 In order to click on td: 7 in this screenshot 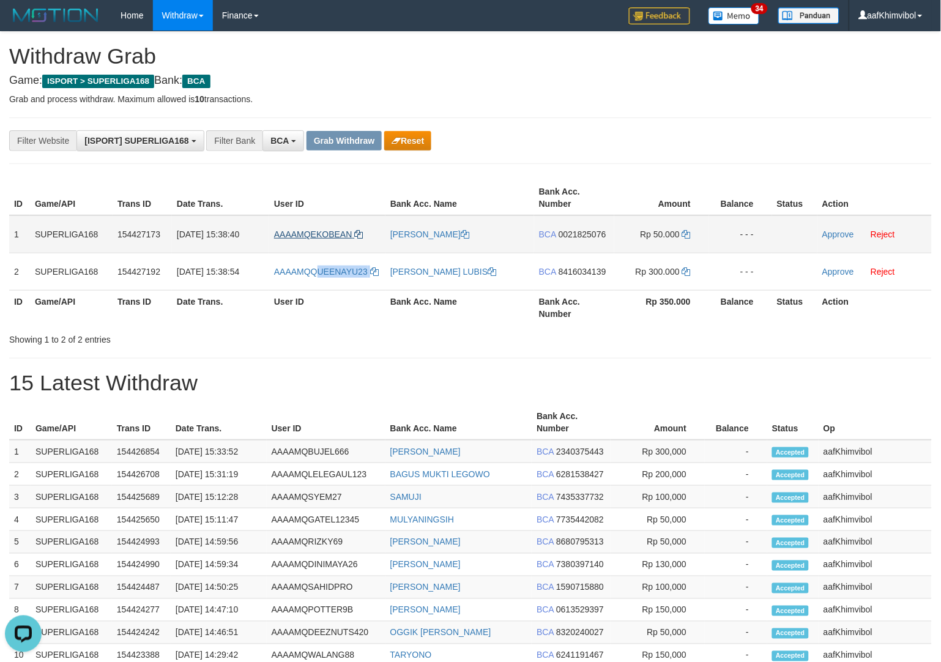, I will do `click(20, 587)`.